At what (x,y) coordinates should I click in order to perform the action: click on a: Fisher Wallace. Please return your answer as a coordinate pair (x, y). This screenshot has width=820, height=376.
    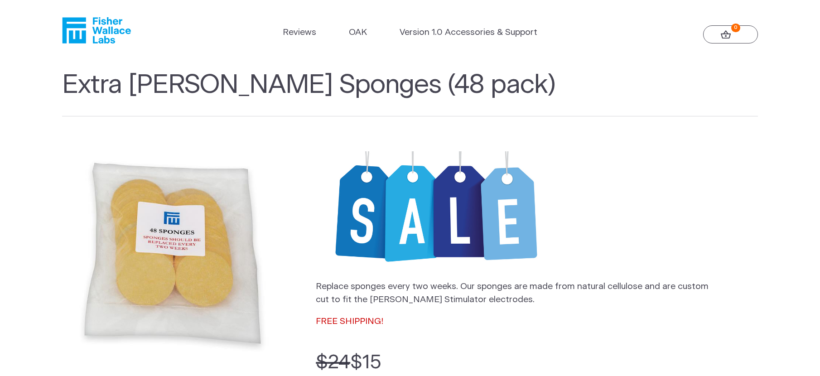
    Looking at the image, I should click on (97, 30).